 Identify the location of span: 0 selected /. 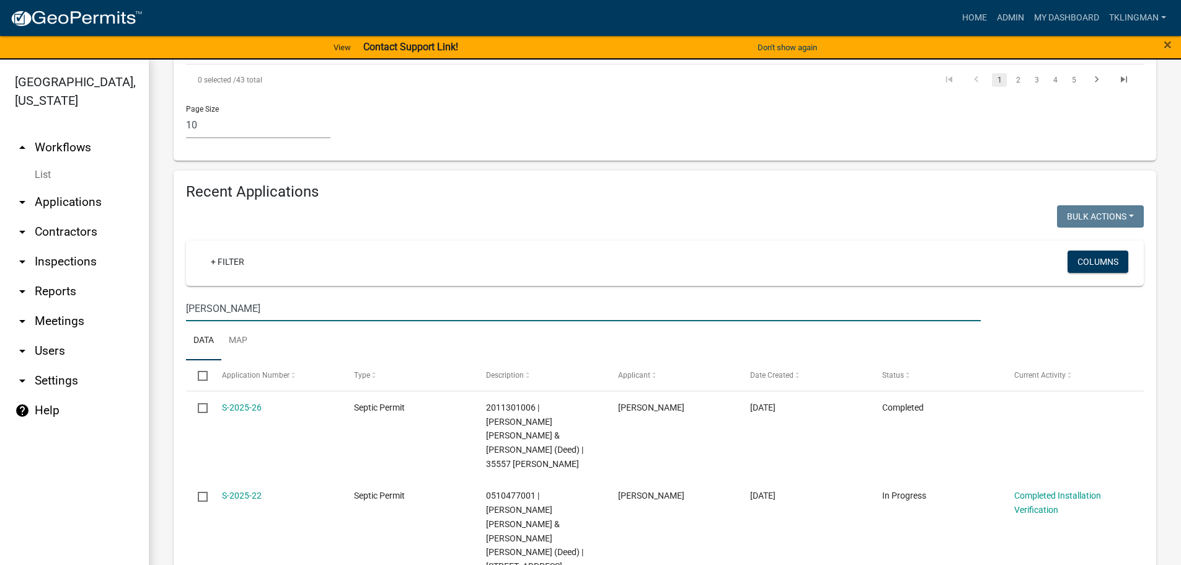
(217, 80).